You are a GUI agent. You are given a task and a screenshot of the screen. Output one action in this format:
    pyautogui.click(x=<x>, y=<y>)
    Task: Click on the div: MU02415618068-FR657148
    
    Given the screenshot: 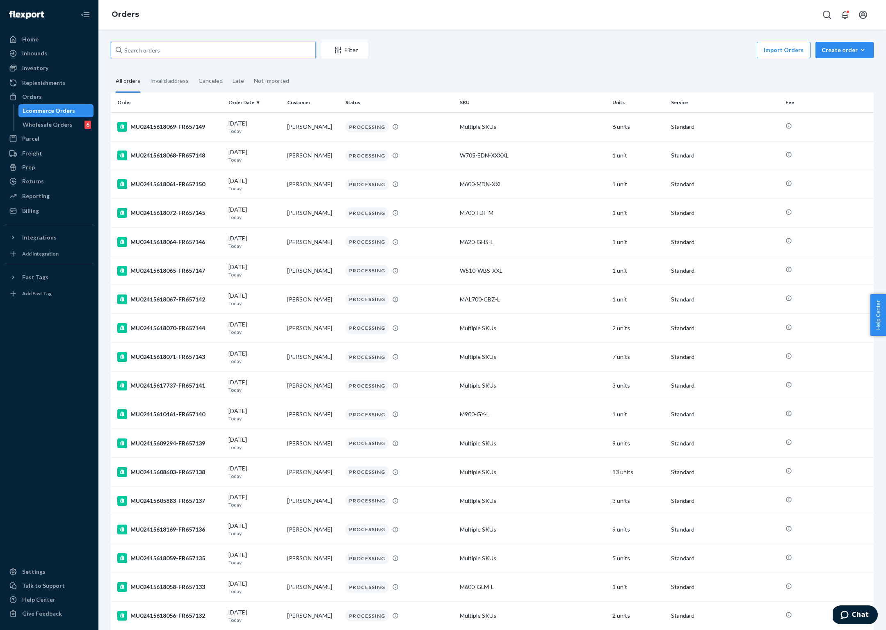 What is the action you would take?
    pyautogui.click(x=169, y=155)
    